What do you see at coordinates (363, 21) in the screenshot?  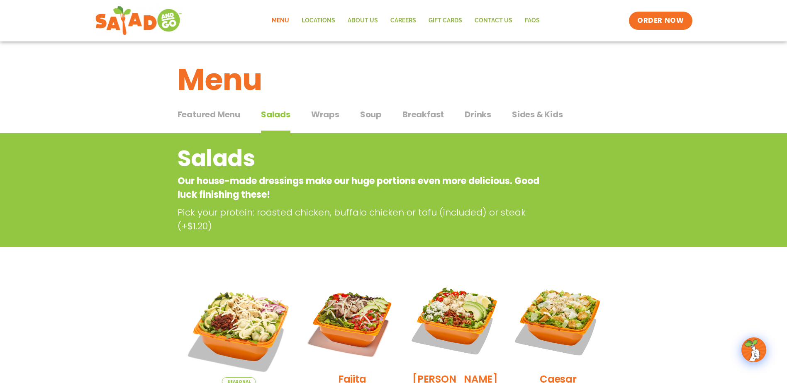 I see `a: About Us` at bounding box center [363, 21].